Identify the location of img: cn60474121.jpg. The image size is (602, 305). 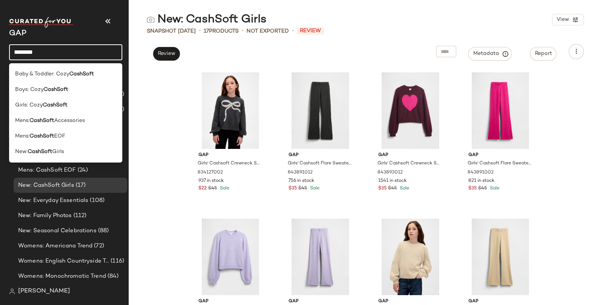
(230, 257).